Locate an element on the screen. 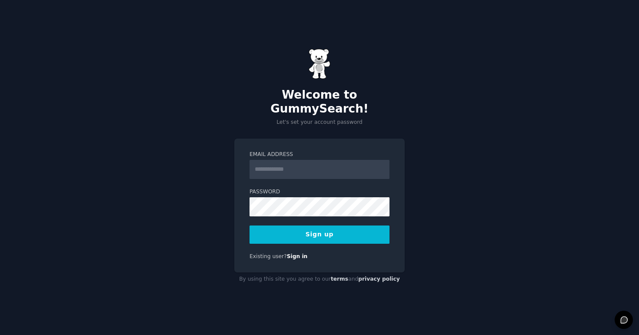 Image resolution: width=639 pixels, height=335 pixels. p: Let's set your account password is located at coordinates (319, 123).